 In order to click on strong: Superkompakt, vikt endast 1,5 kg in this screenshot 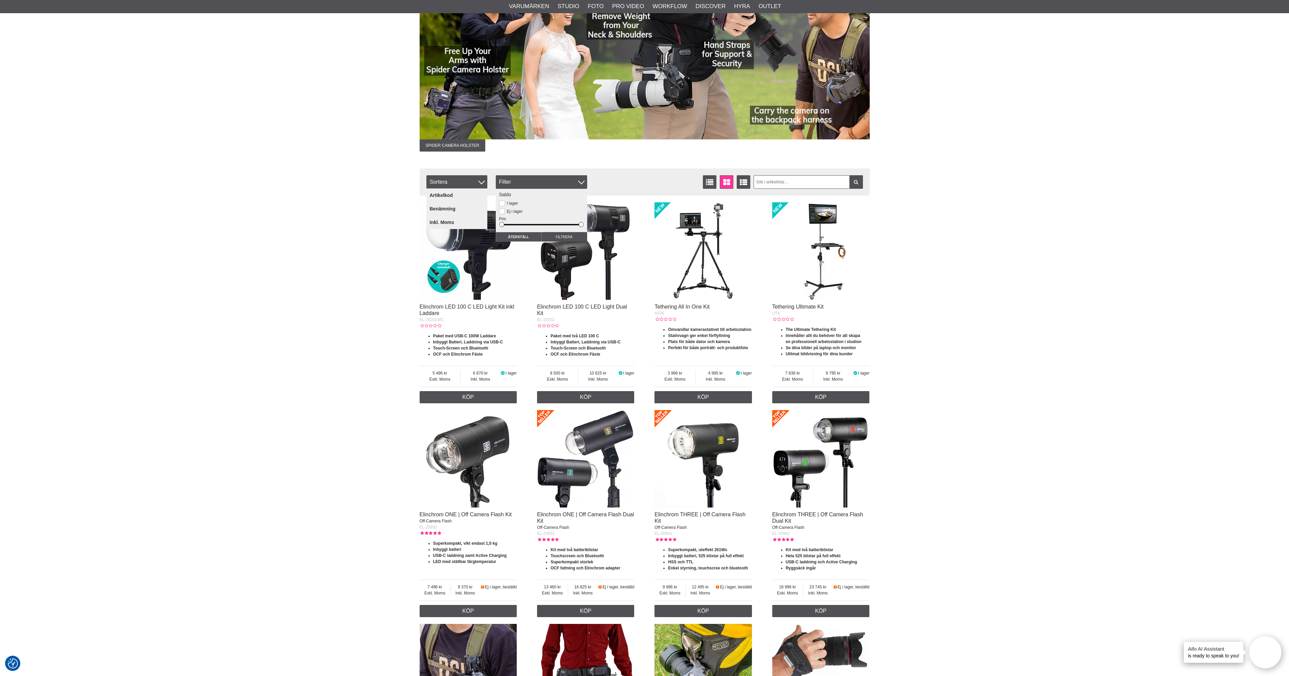, I will do `click(465, 543)`.